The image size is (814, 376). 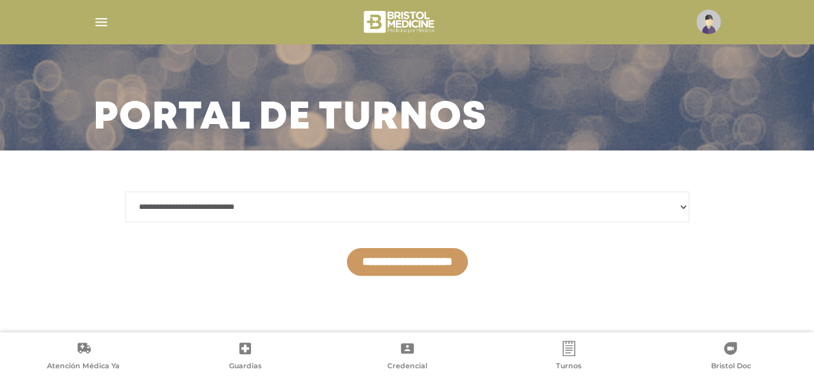 I want to click on a: Credencial, so click(x=407, y=357).